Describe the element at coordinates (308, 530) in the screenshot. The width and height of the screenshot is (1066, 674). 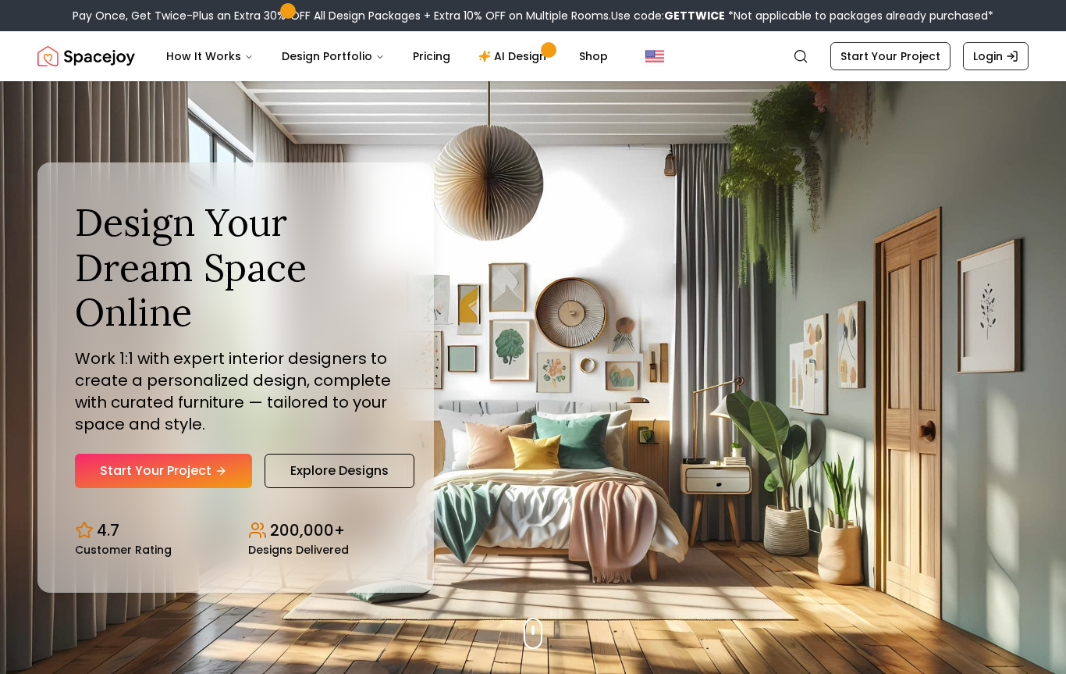
I see `p: 200,000+` at that location.